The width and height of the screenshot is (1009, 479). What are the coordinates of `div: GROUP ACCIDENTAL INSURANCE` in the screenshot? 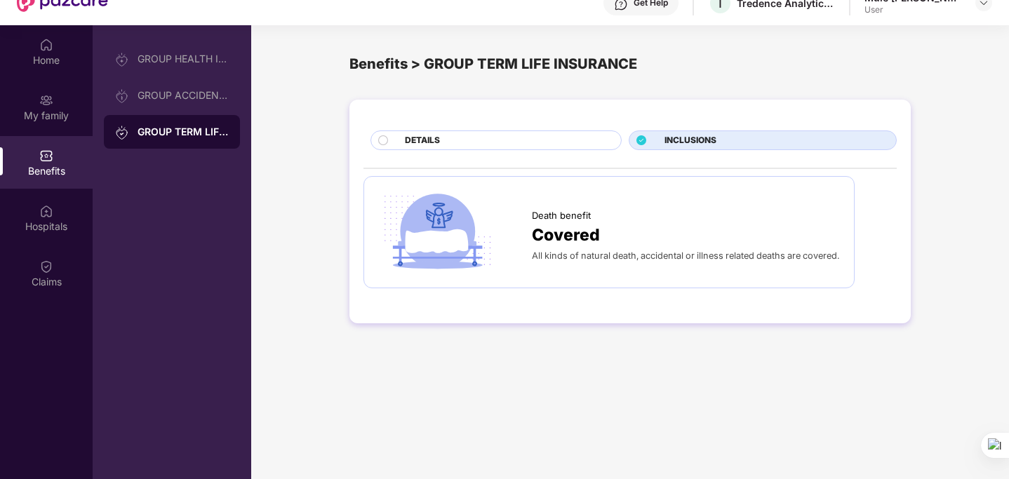 It's located at (183, 95).